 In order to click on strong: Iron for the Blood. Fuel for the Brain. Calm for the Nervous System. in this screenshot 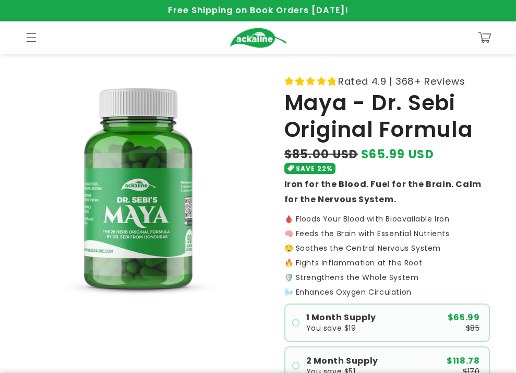, I will do `click(383, 191)`.